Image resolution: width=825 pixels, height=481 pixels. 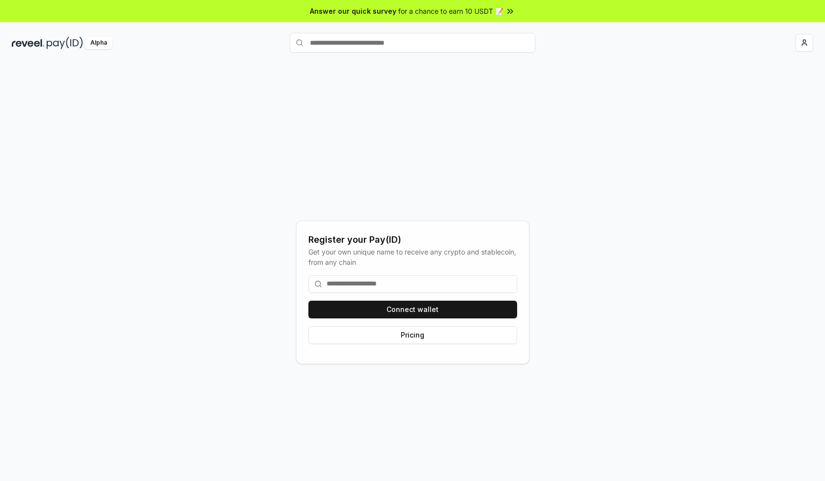 What do you see at coordinates (413, 309) in the screenshot?
I see `button: Connect wallet` at bounding box center [413, 309].